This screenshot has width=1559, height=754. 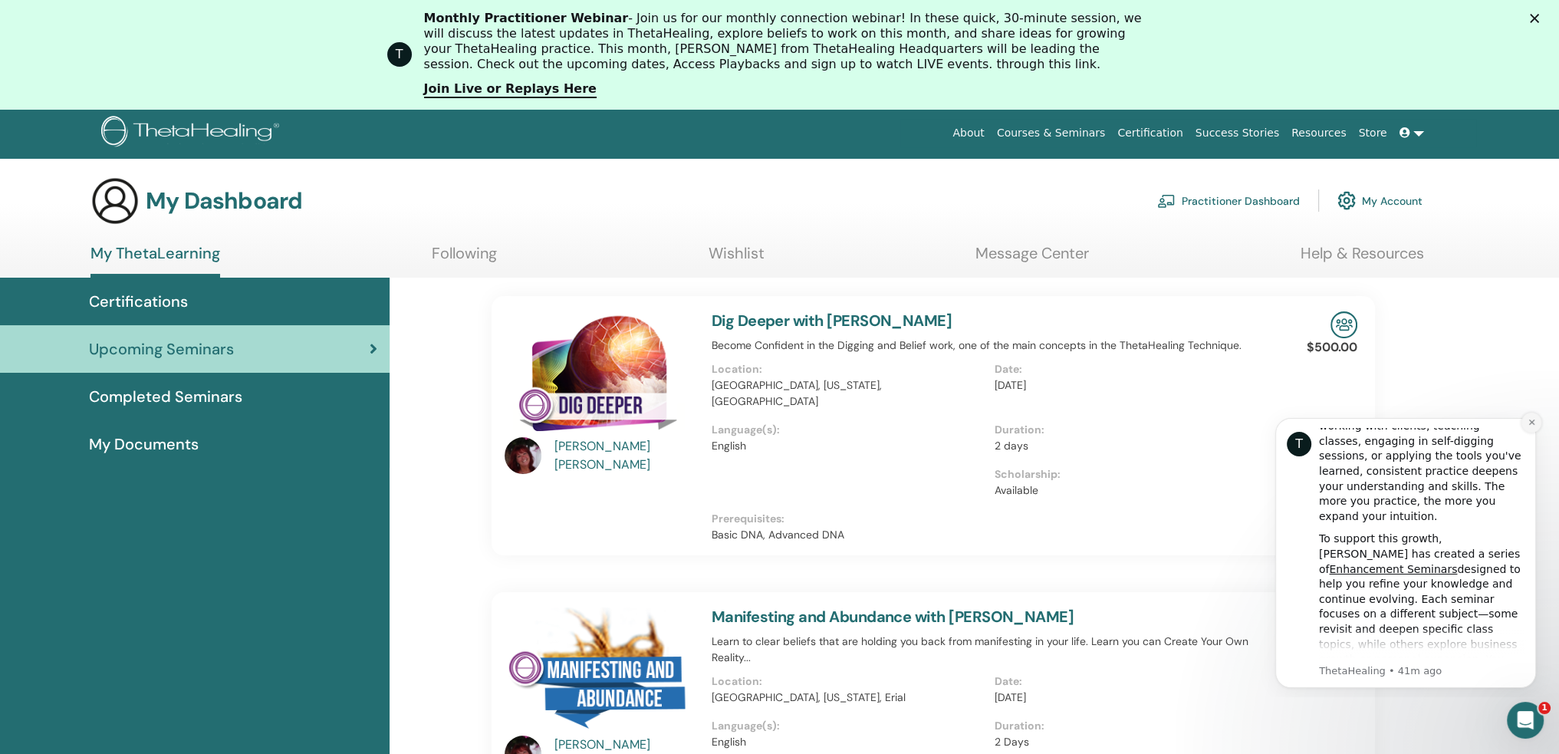 I want to click on a: Practitioner Dashboard, so click(x=1229, y=200).